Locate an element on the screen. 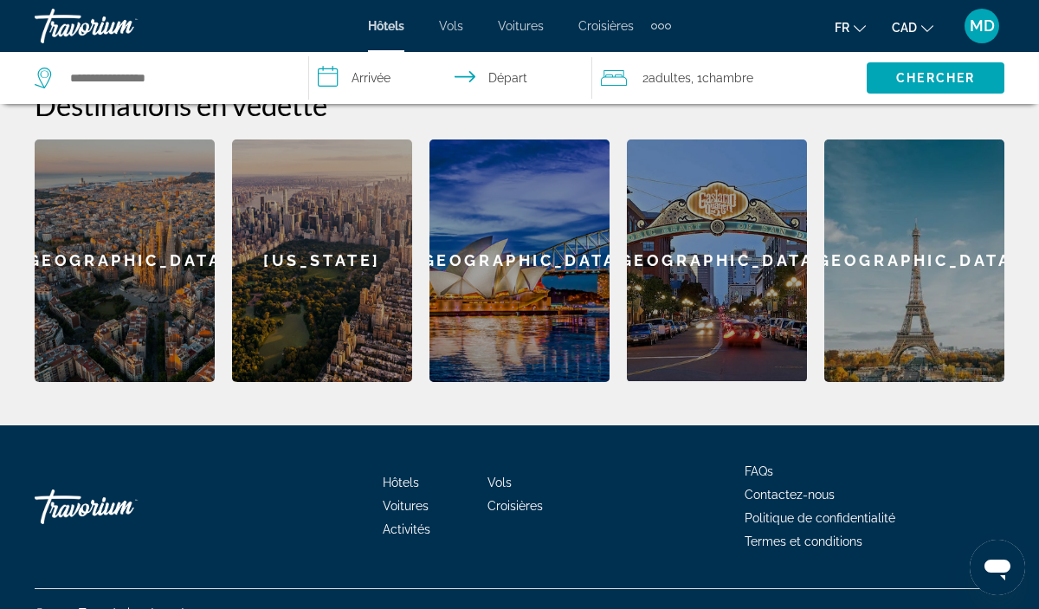  span: Activités is located at coordinates (406, 529).